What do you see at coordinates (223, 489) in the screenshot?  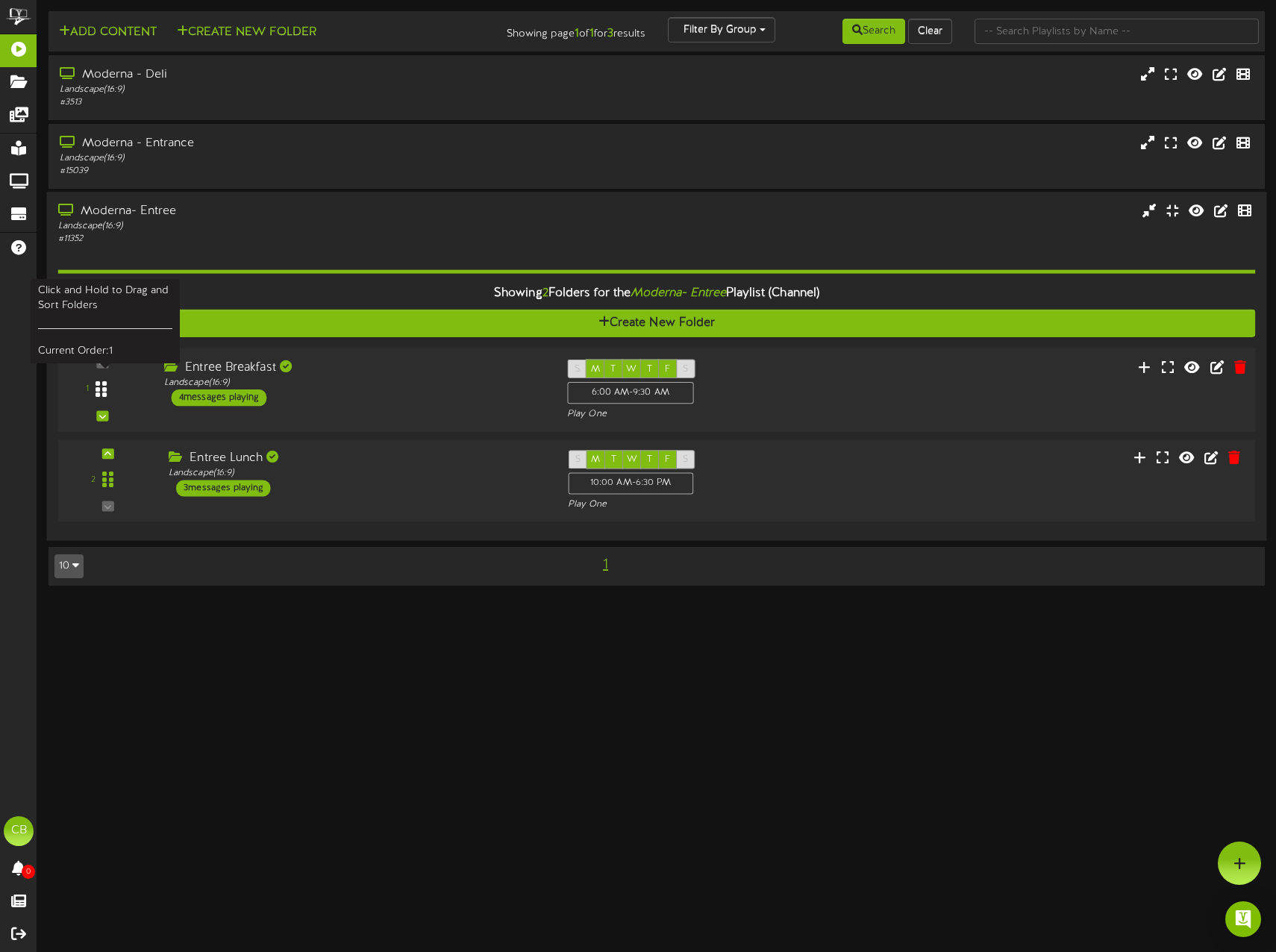 I see `div: 3 messages playing` at bounding box center [223, 489].